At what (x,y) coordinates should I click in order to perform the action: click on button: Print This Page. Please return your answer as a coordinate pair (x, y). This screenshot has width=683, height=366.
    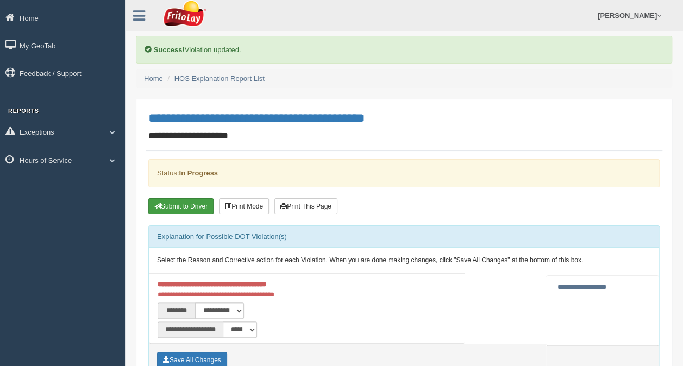
    Looking at the image, I should click on (306, 206).